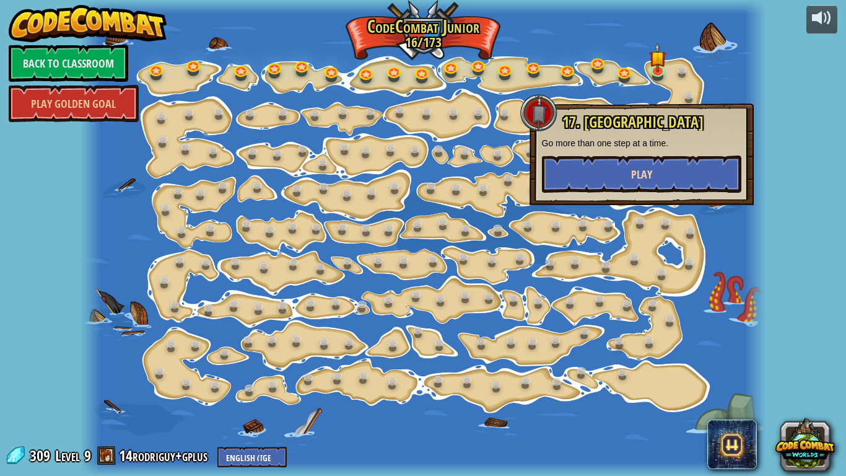  I want to click on img: CodeCombat - Learn how to code by playing a game, so click(88, 24).